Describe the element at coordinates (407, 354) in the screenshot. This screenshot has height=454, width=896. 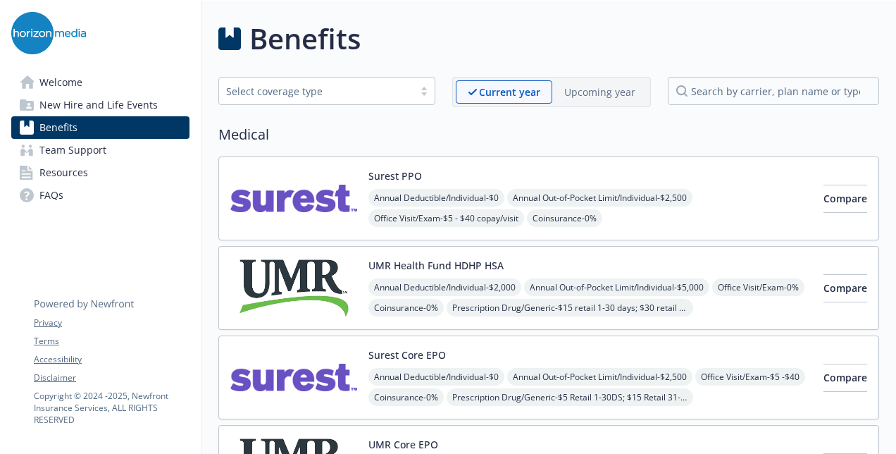
I see `button: Surest Core EPO` at that location.